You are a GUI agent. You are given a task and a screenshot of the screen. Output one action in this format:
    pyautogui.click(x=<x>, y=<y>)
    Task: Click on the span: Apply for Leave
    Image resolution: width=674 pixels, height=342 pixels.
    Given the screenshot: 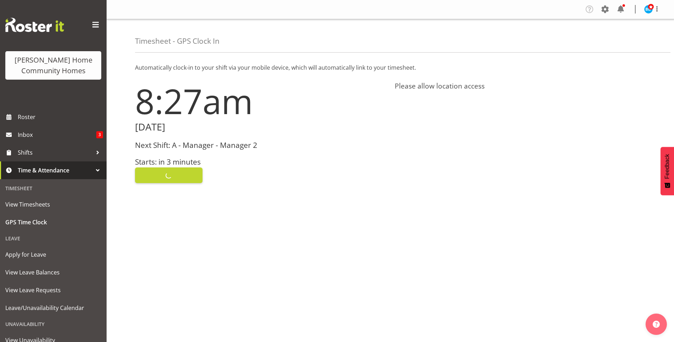 What is the action you would take?
    pyautogui.click(x=53, y=254)
    